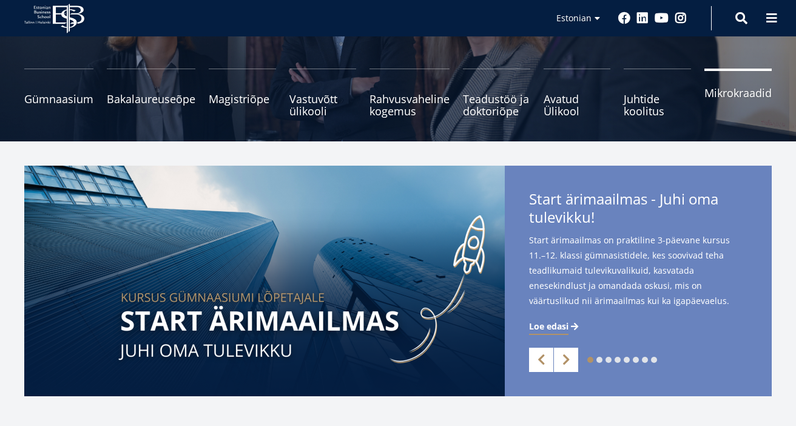  Describe the element at coordinates (242, 99) in the screenshot. I see `span: Magistriõpe` at that location.